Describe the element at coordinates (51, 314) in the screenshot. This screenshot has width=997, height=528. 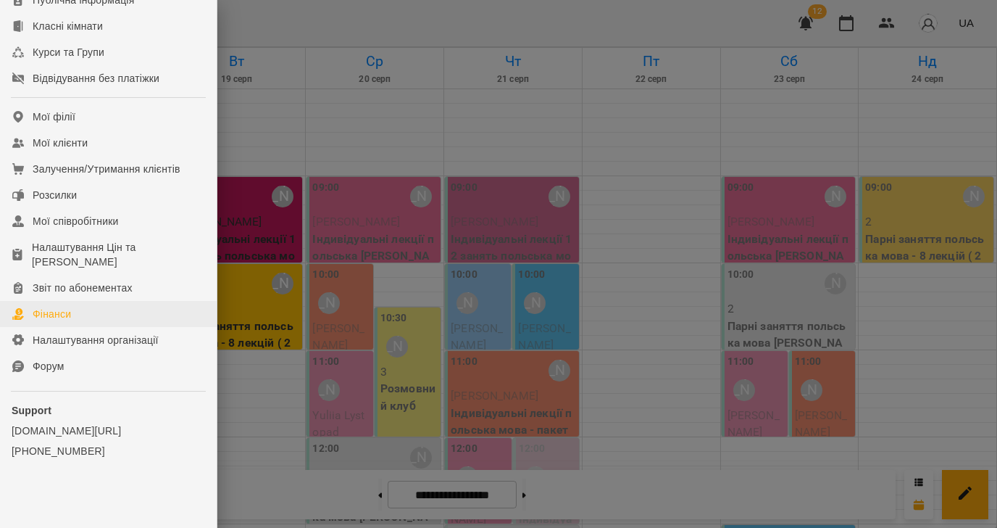
I see `div: Фінанси` at that location.